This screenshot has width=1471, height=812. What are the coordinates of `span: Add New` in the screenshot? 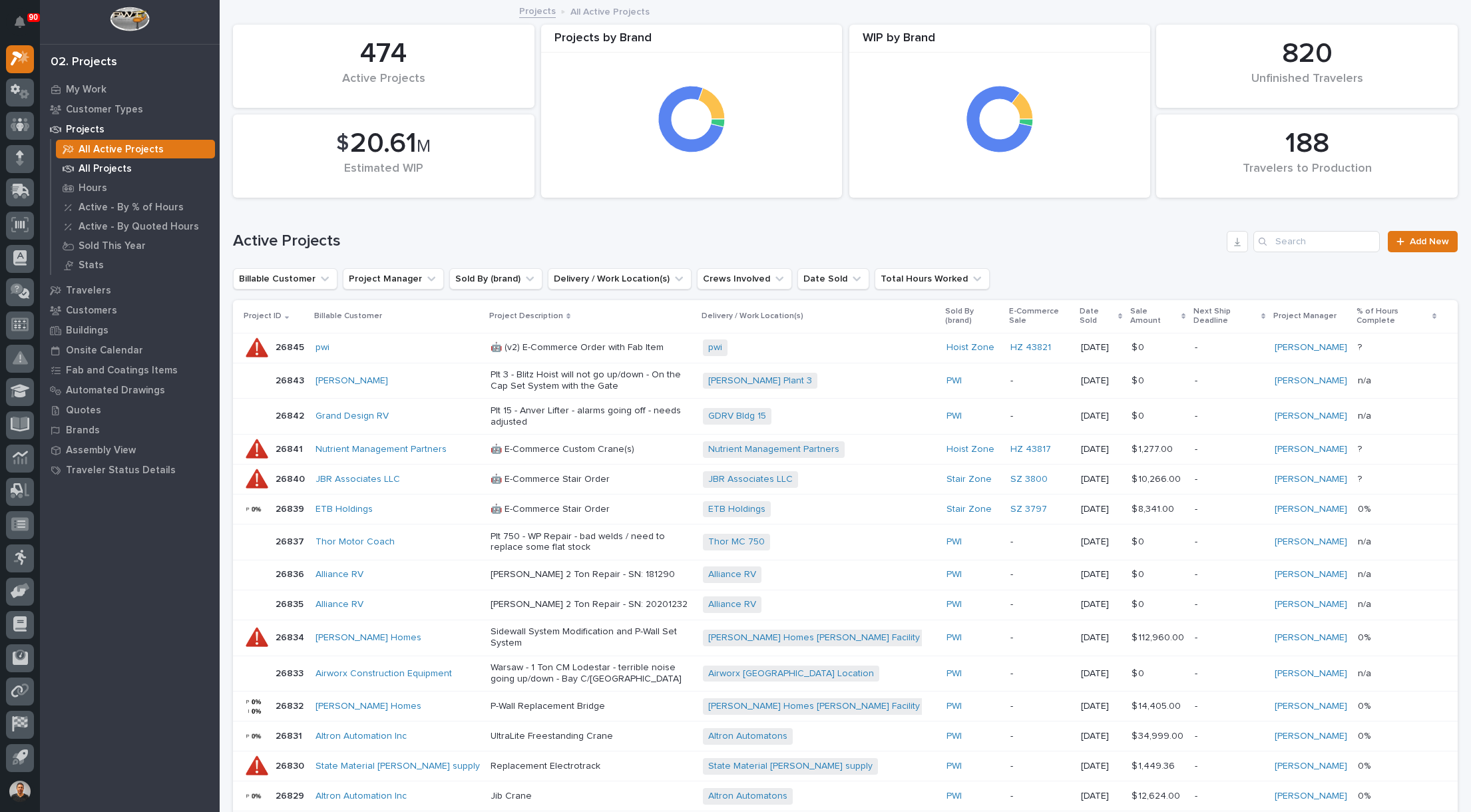 It's located at (1430, 242).